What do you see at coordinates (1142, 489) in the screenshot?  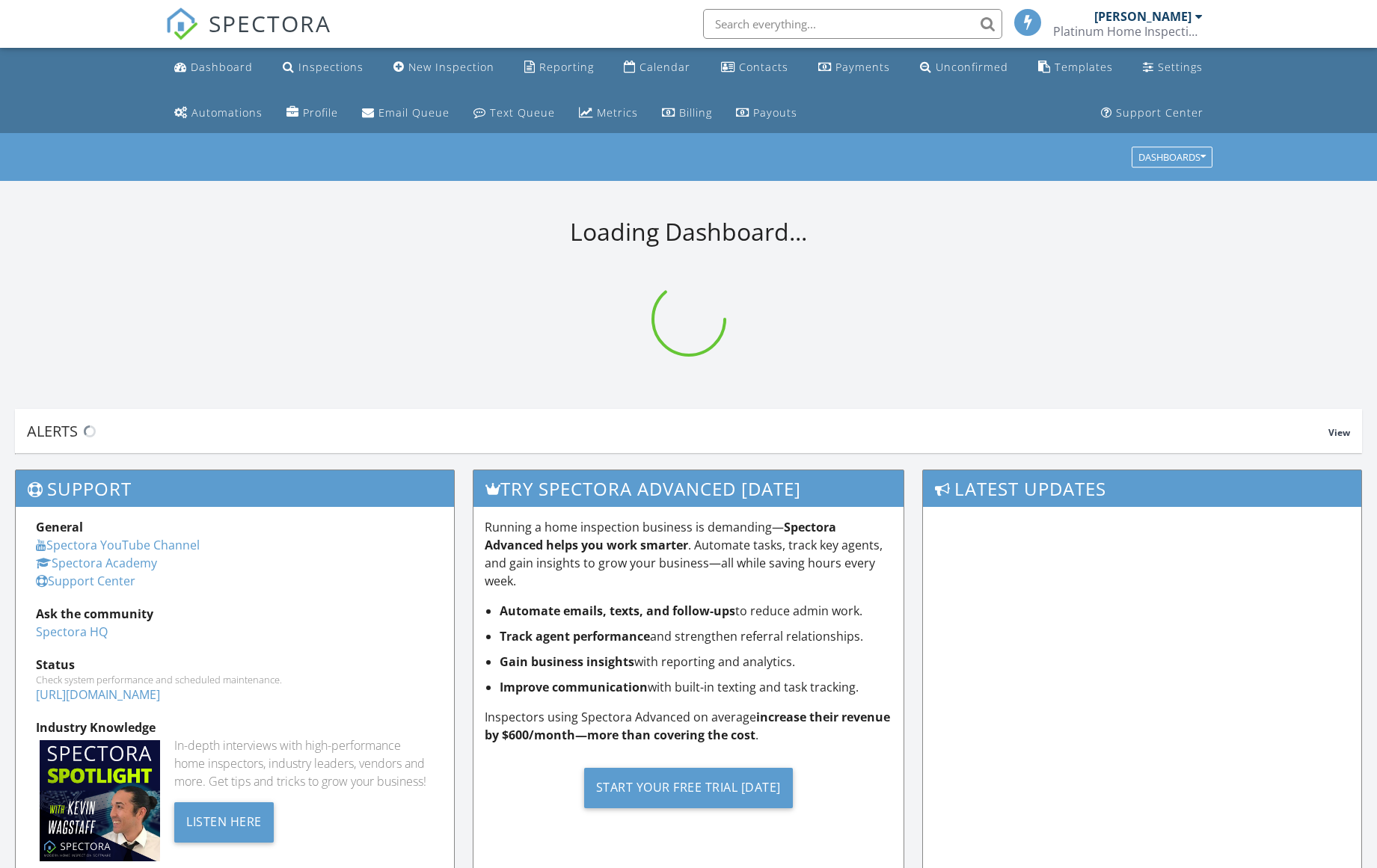 I see `h3: Latest Updates` at bounding box center [1142, 489].